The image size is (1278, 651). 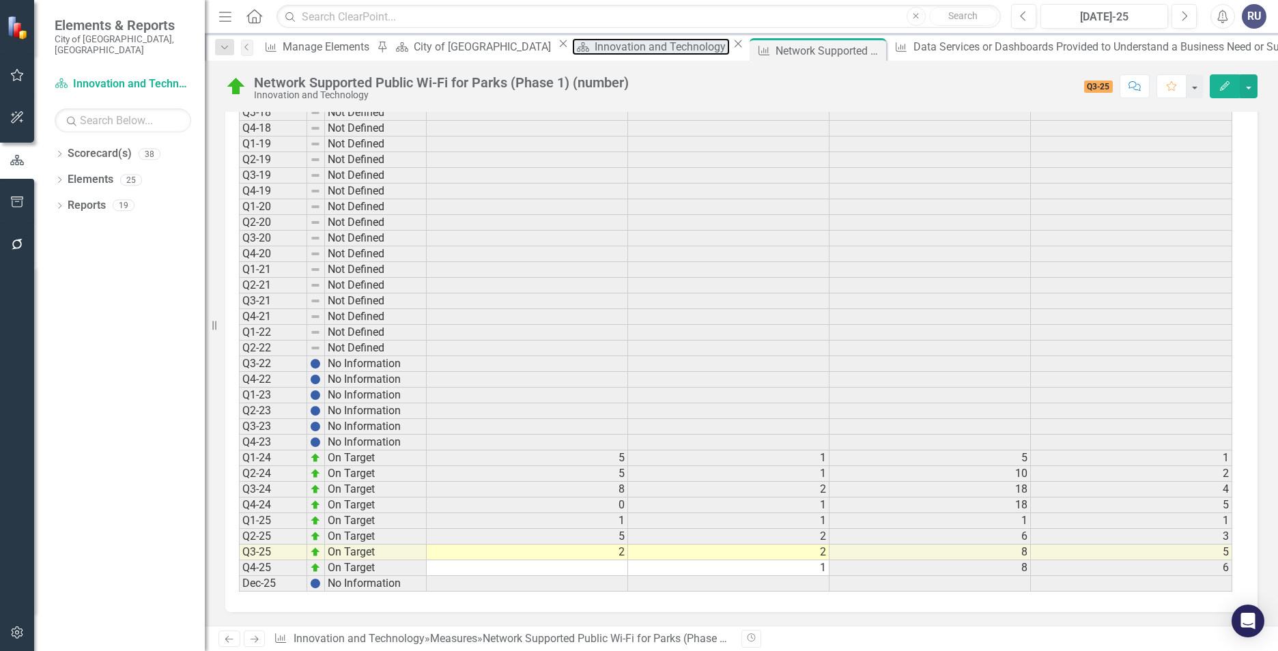 I want to click on div: RU, so click(x=1254, y=16).